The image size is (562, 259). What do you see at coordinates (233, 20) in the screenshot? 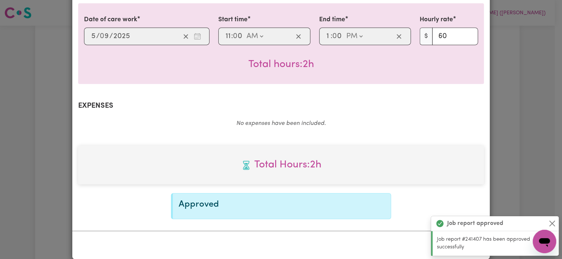
I see `label: Start time` at bounding box center [233, 20].